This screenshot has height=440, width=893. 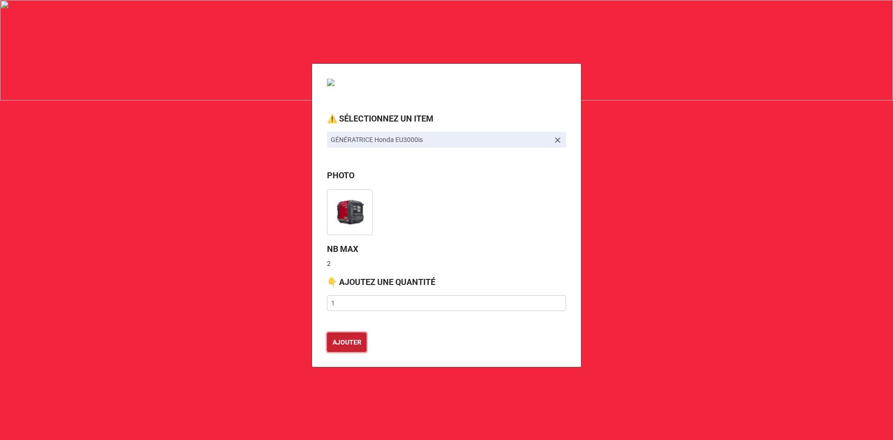 I want to click on button: AJOUTER, so click(x=347, y=342).